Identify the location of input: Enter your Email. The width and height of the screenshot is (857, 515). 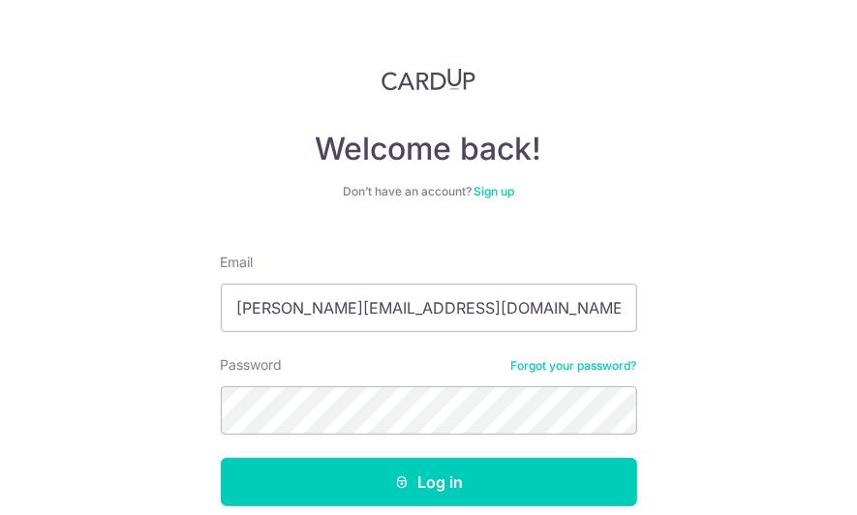
(429, 308).